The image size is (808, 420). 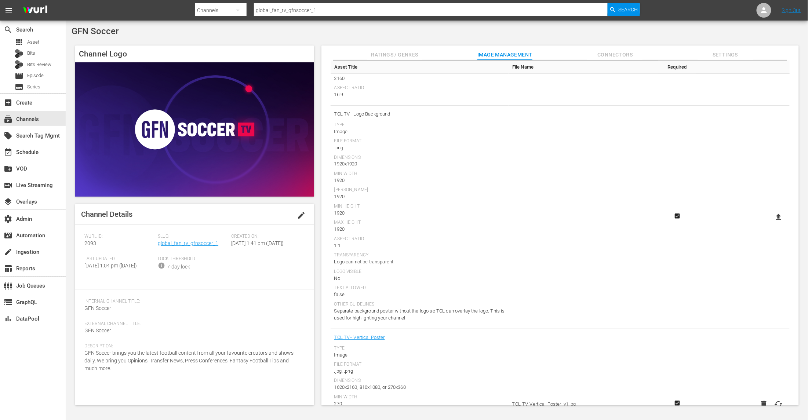 What do you see at coordinates (419, 404) in the screenshot?
I see `div: 270` at bounding box center [419, 404].